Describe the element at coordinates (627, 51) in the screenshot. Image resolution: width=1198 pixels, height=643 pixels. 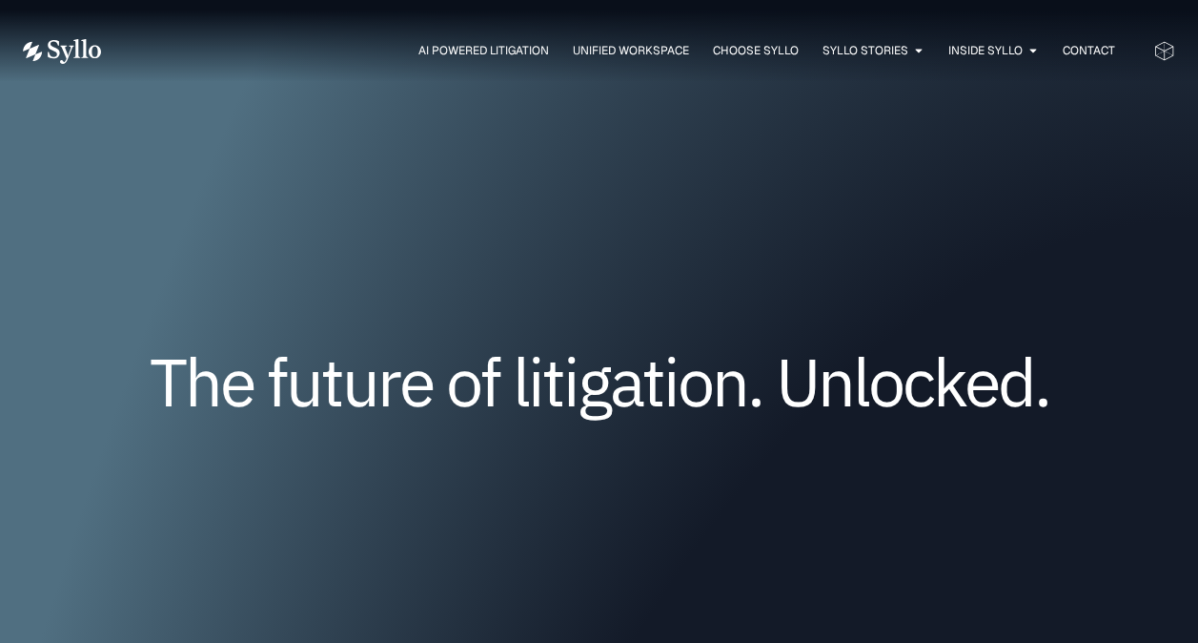
I see `div: Menu Toggle` at that location.